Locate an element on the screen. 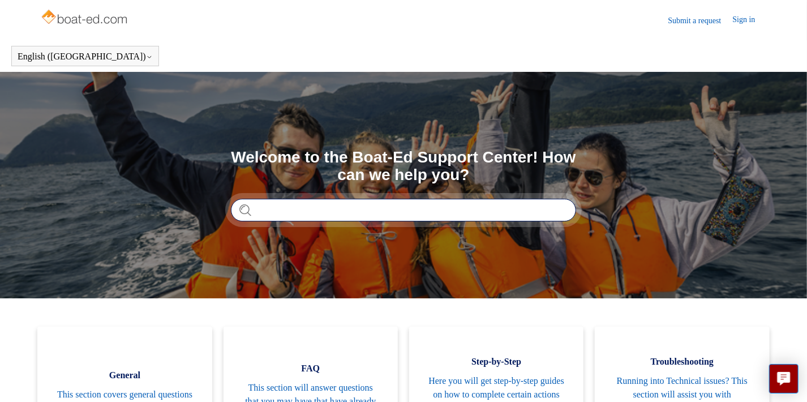  span: Troubleshooting is located at coordinates (682, 362).